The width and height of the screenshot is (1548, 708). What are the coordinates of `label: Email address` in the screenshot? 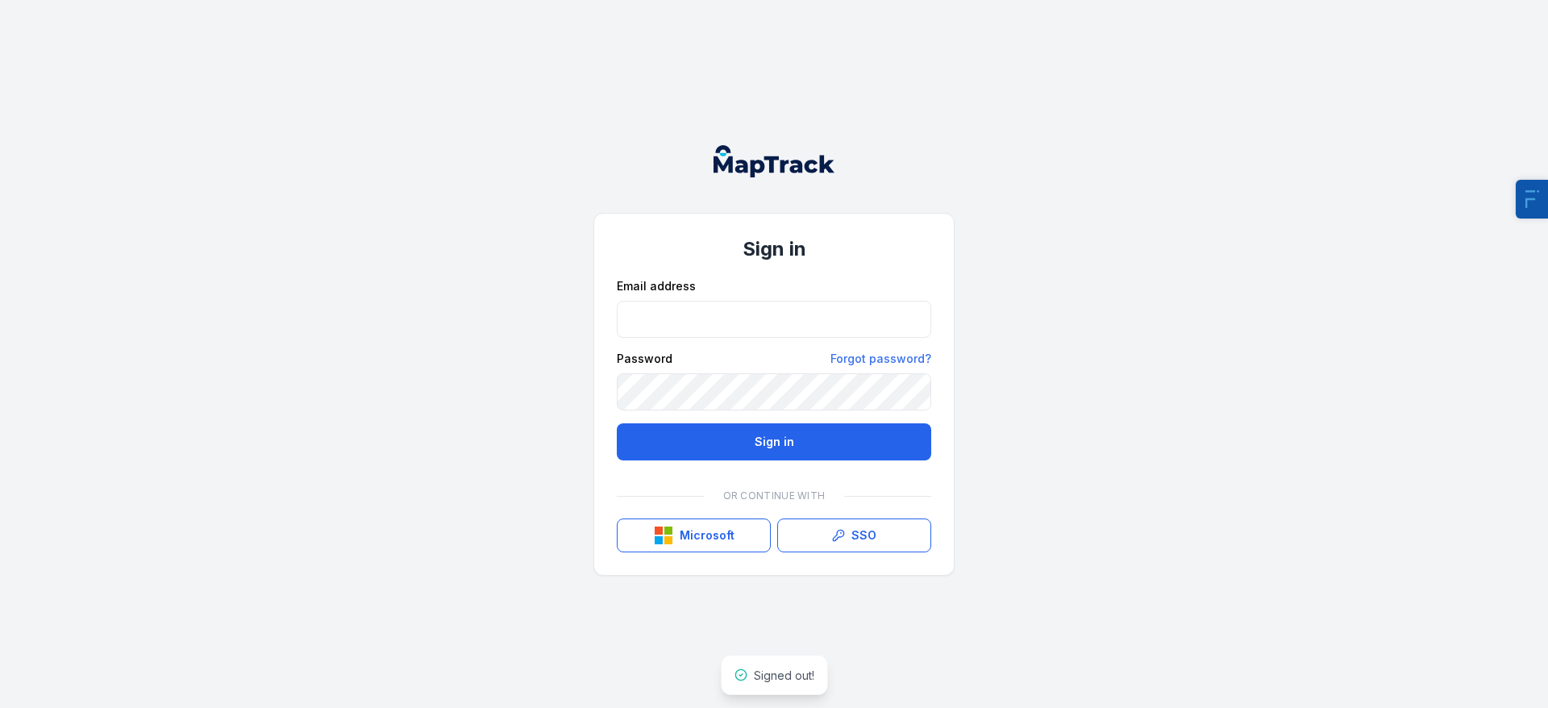 It's located at (656, 286).